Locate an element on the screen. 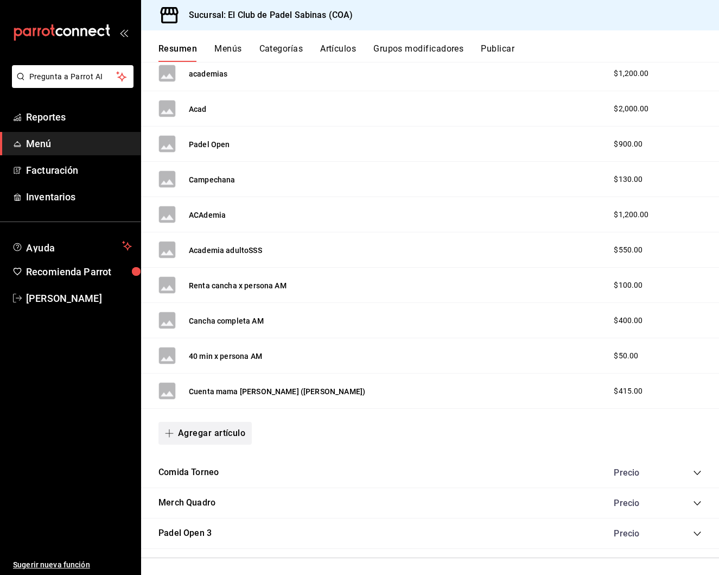 The image size is (719, 575). button: Agregar artículo is located at coordinates (205, 433).